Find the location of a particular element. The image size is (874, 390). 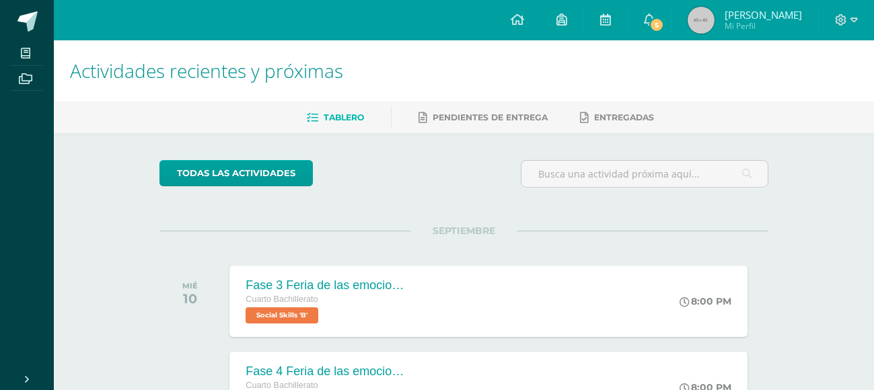

span: Entregadas is located at coordinates (624, 117).